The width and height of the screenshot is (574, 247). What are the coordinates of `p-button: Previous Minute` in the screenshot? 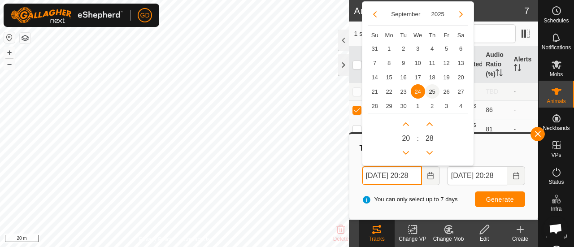 It's located at (430, 153).